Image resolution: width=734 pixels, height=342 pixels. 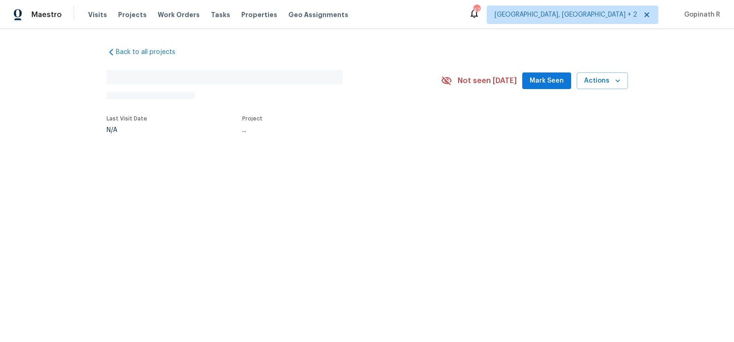 What do you see at coordinates (602, 81) in the screenshot?
I see `button: Actions` at bounding box center [602, 81].